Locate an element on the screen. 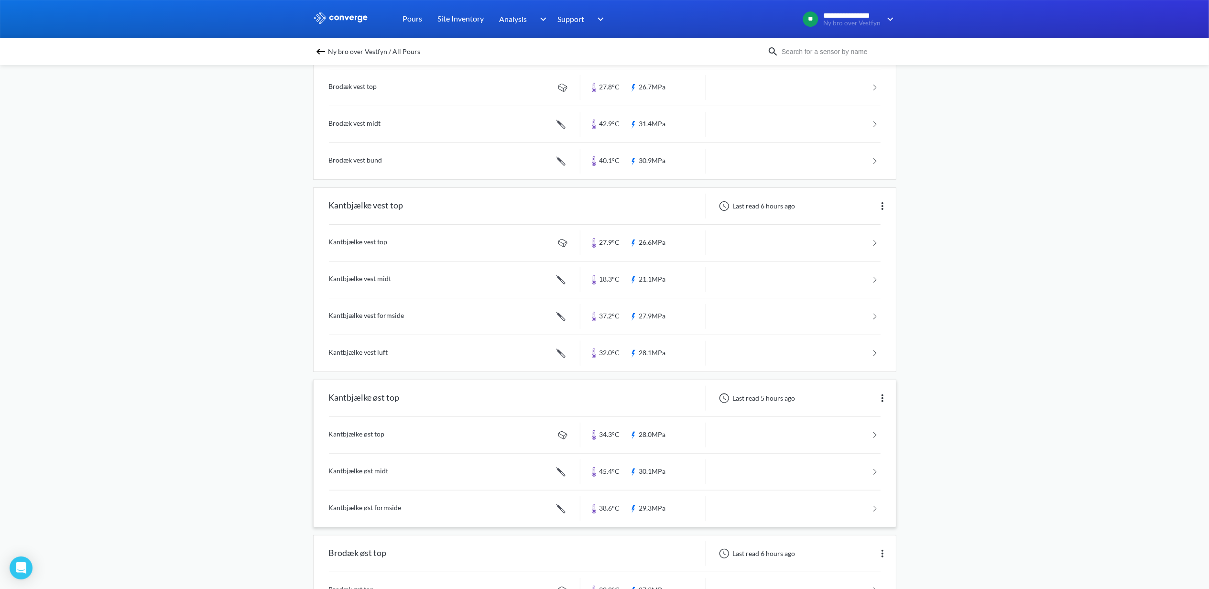 Image resolution: width=1209 pixels, height=589 pixels. div: Brodæk øst top is located at coordinates (358, 554).